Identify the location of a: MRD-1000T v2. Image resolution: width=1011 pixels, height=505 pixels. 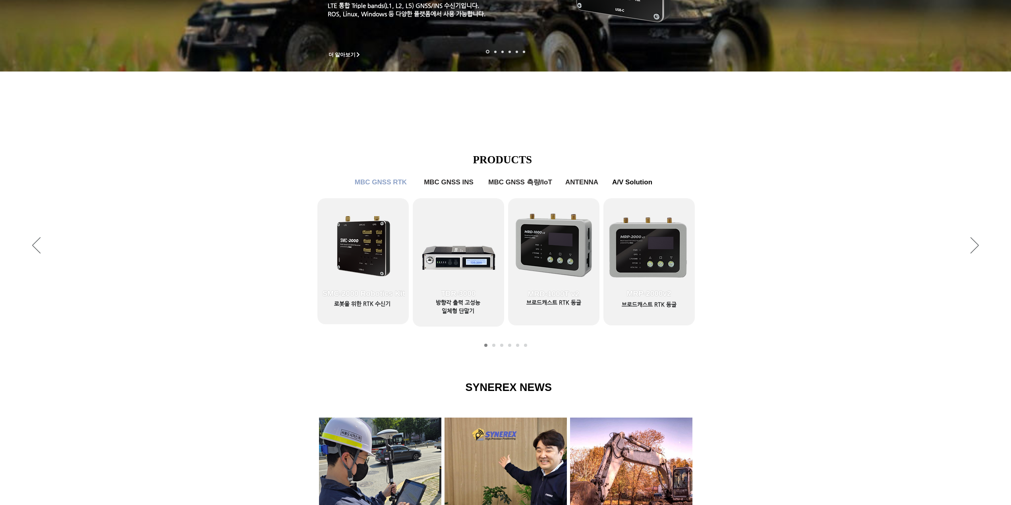
(554, 260).